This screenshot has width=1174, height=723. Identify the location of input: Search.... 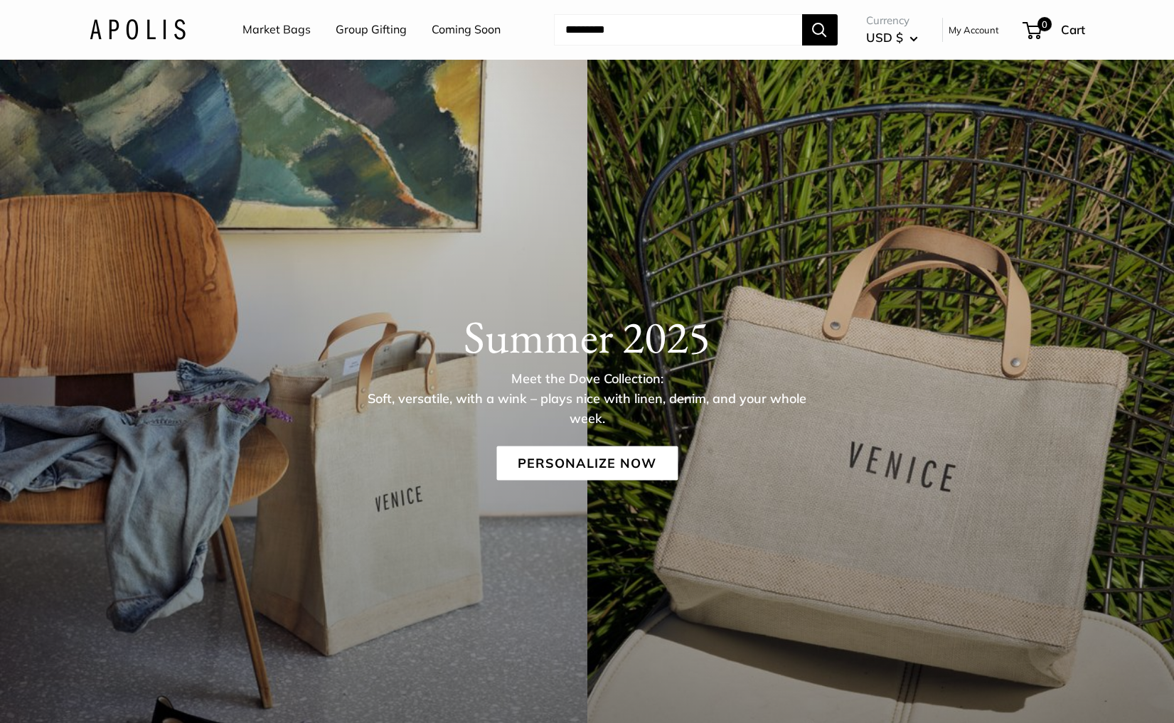
(677, 30).